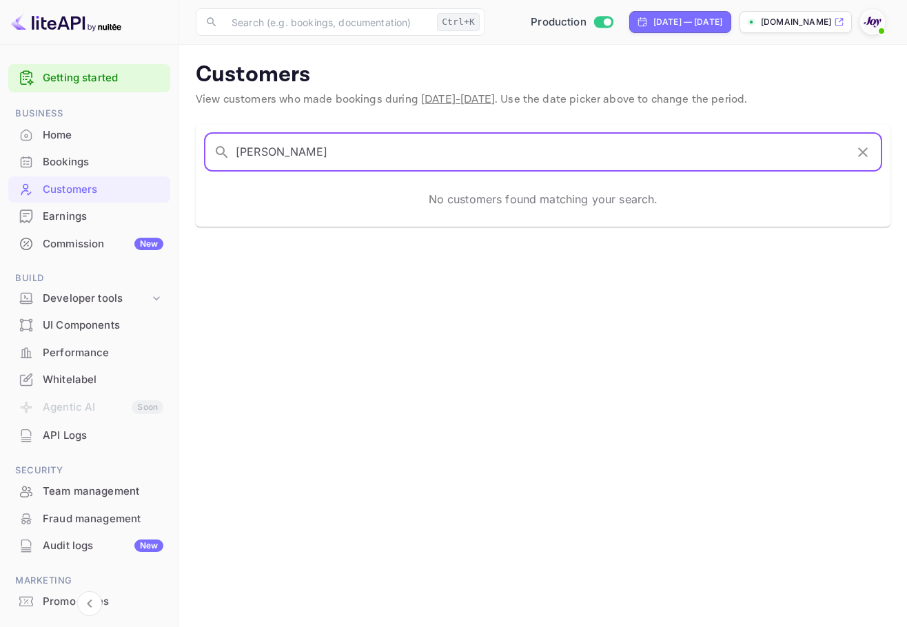 Image resolution: width=907 pixels, height=627 pixels. What do you see at coordinates (103, 546) in the screenshot?
I see `div: Audit logs` at bounding box center [103, 546].